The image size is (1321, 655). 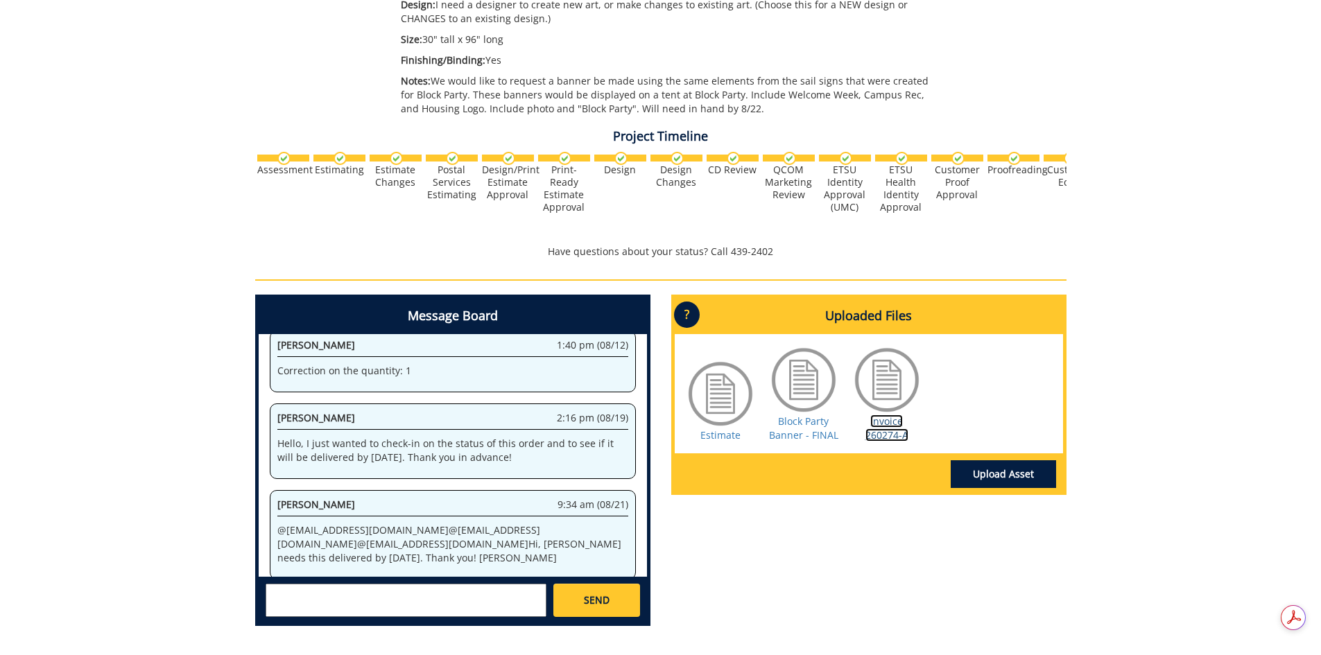 What do you see at coordinates (845, 189) in the screenshot?
I see `div: ETSU Identity Approval (UMC)` at bounding box center [845, 189].